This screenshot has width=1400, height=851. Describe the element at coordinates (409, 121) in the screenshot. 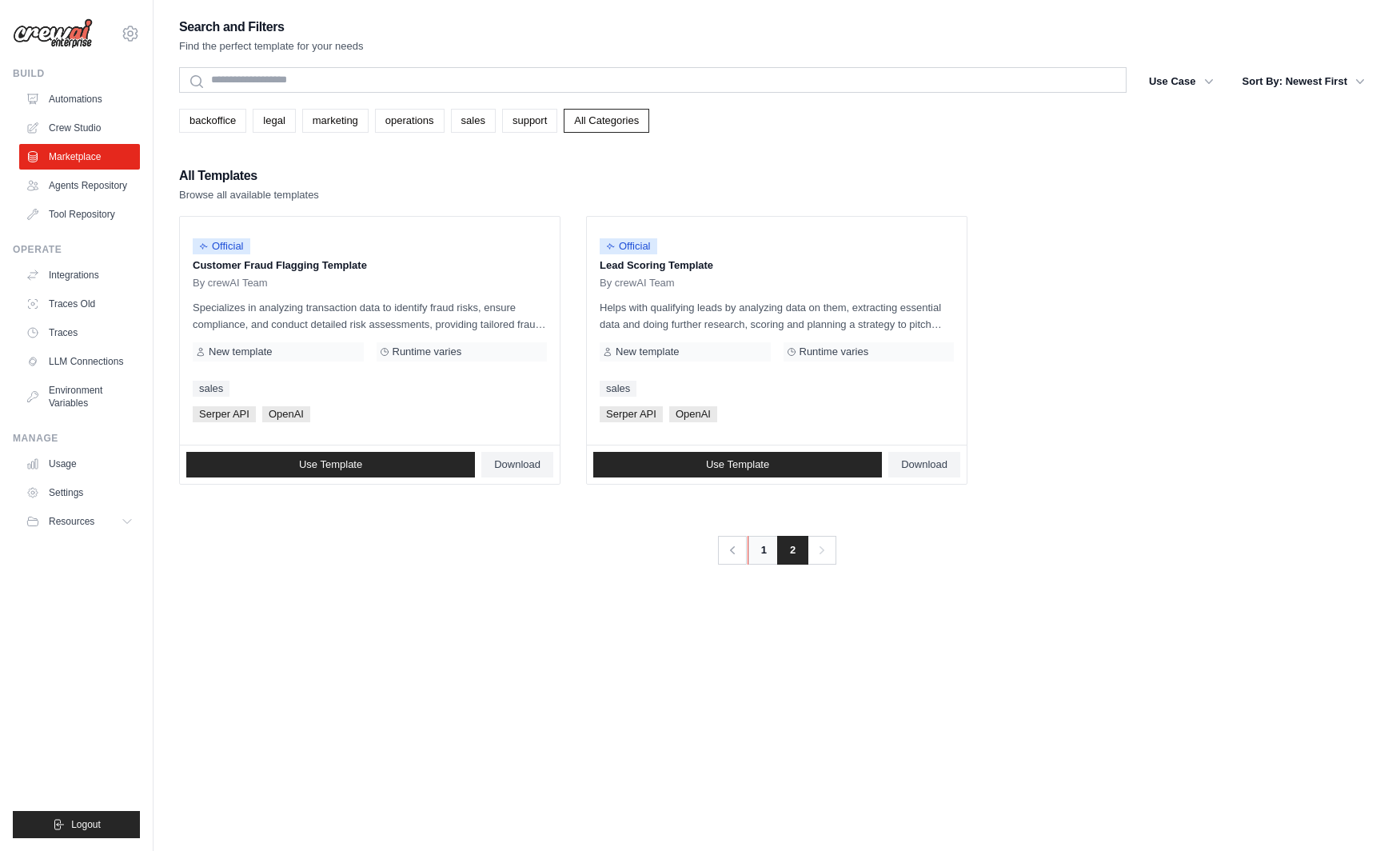

I see `a: operations` at that location.